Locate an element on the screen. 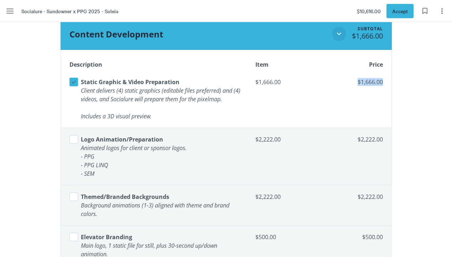 The image size is (452, 257). span: Static Graphic & Video Preparation is located at coordinates (130, 82).